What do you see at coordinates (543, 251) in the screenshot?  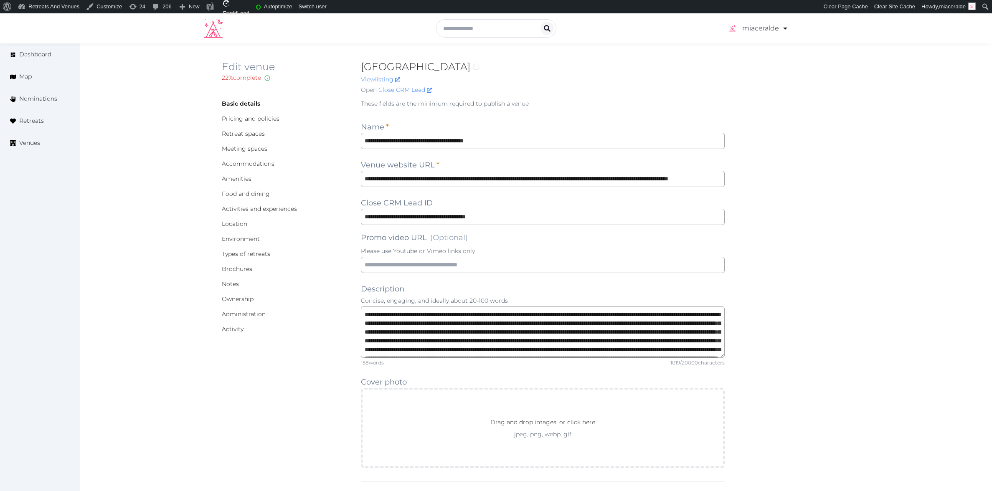 I see `p: Please use Youtube or Vimeo links only` at bounding box center [543, 251].